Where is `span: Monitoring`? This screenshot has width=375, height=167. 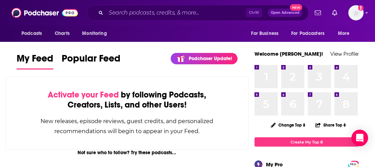 span: Monitoring is located at coordinates (94, 34).